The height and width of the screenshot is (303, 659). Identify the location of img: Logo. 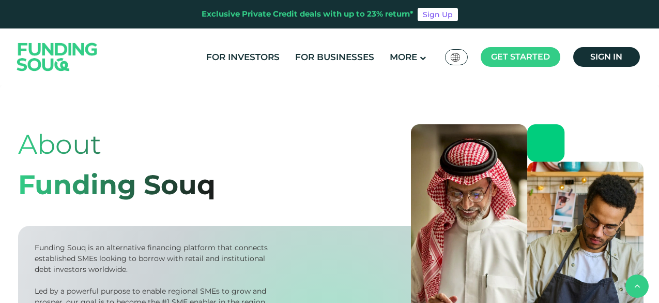
(57, 56).